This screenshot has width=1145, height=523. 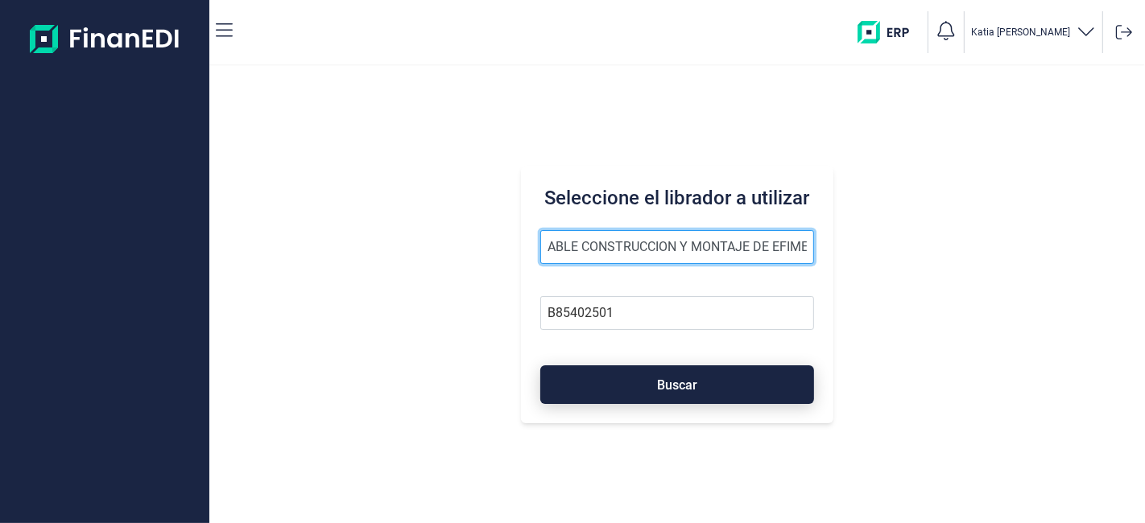 I want to click on button: Buscar, so click(x=676, y=385).